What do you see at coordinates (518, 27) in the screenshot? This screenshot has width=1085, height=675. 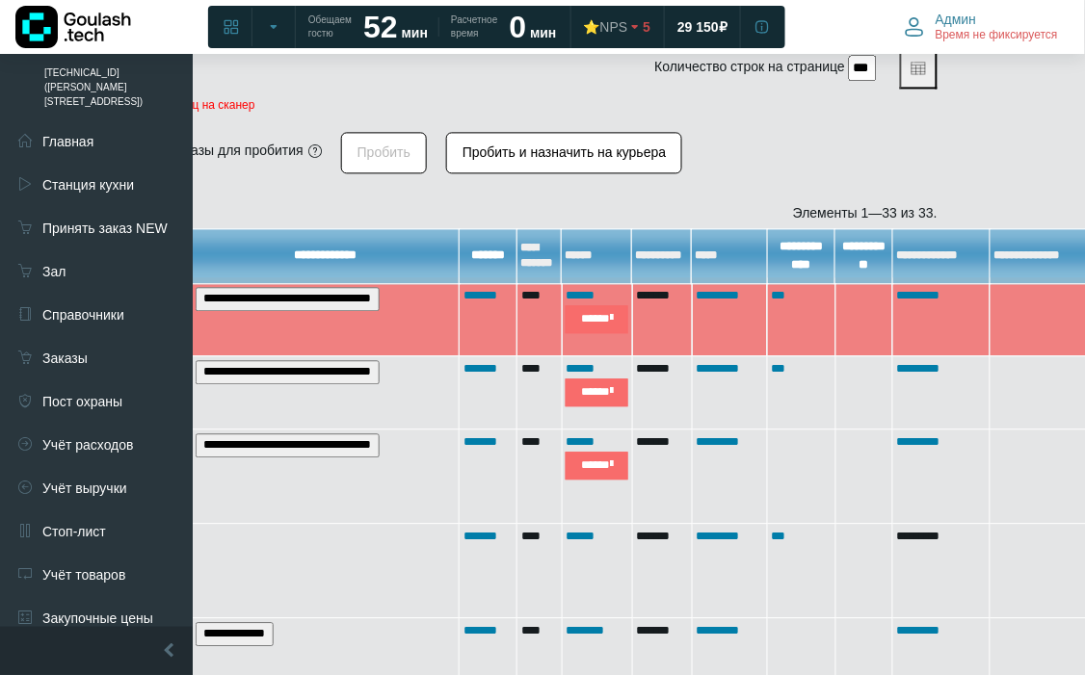 I see `strong: 0` at bounding box center [518, 27].